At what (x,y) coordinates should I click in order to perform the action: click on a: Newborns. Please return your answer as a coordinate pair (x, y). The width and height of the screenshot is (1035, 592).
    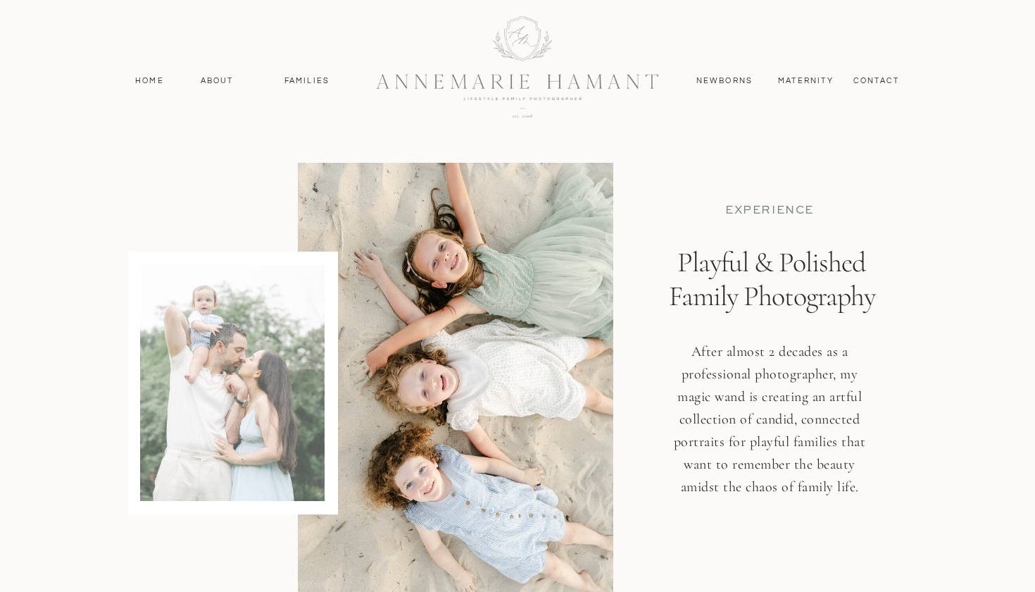
    Looking at the image, I should click on (725, 81).